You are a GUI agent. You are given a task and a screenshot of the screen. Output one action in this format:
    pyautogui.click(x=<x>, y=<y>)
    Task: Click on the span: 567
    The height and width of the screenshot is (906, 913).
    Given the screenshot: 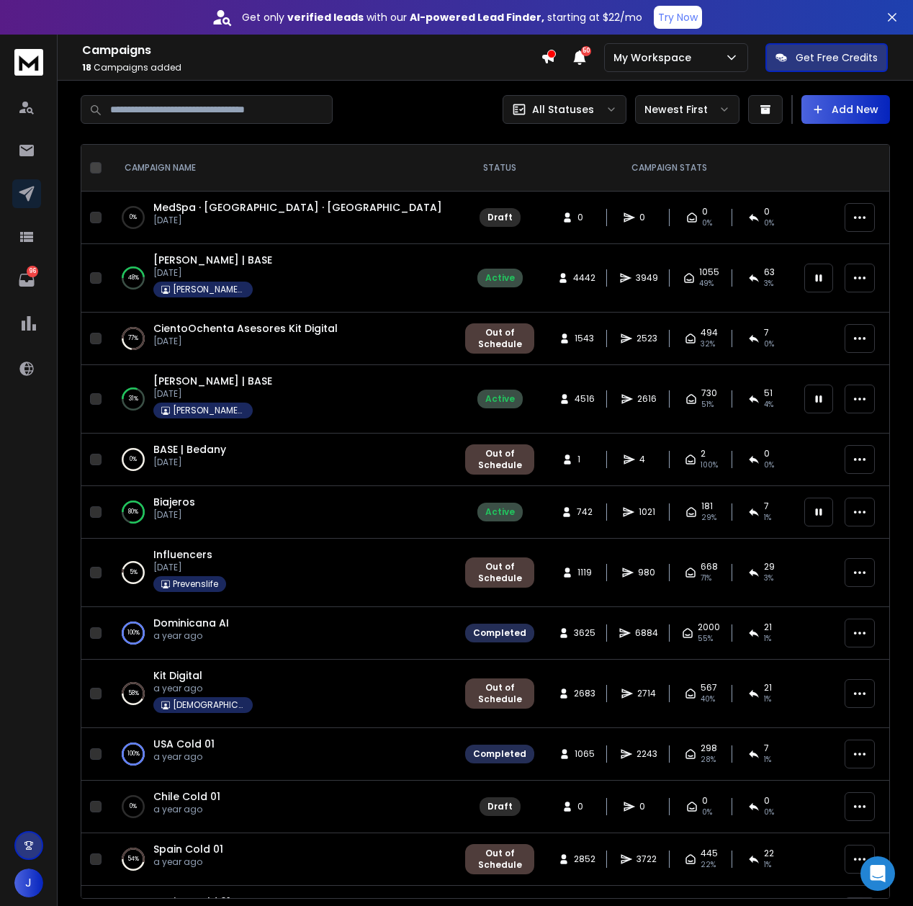 What is the action you would take?
    pyautogui.click(x=708, y=687)
    